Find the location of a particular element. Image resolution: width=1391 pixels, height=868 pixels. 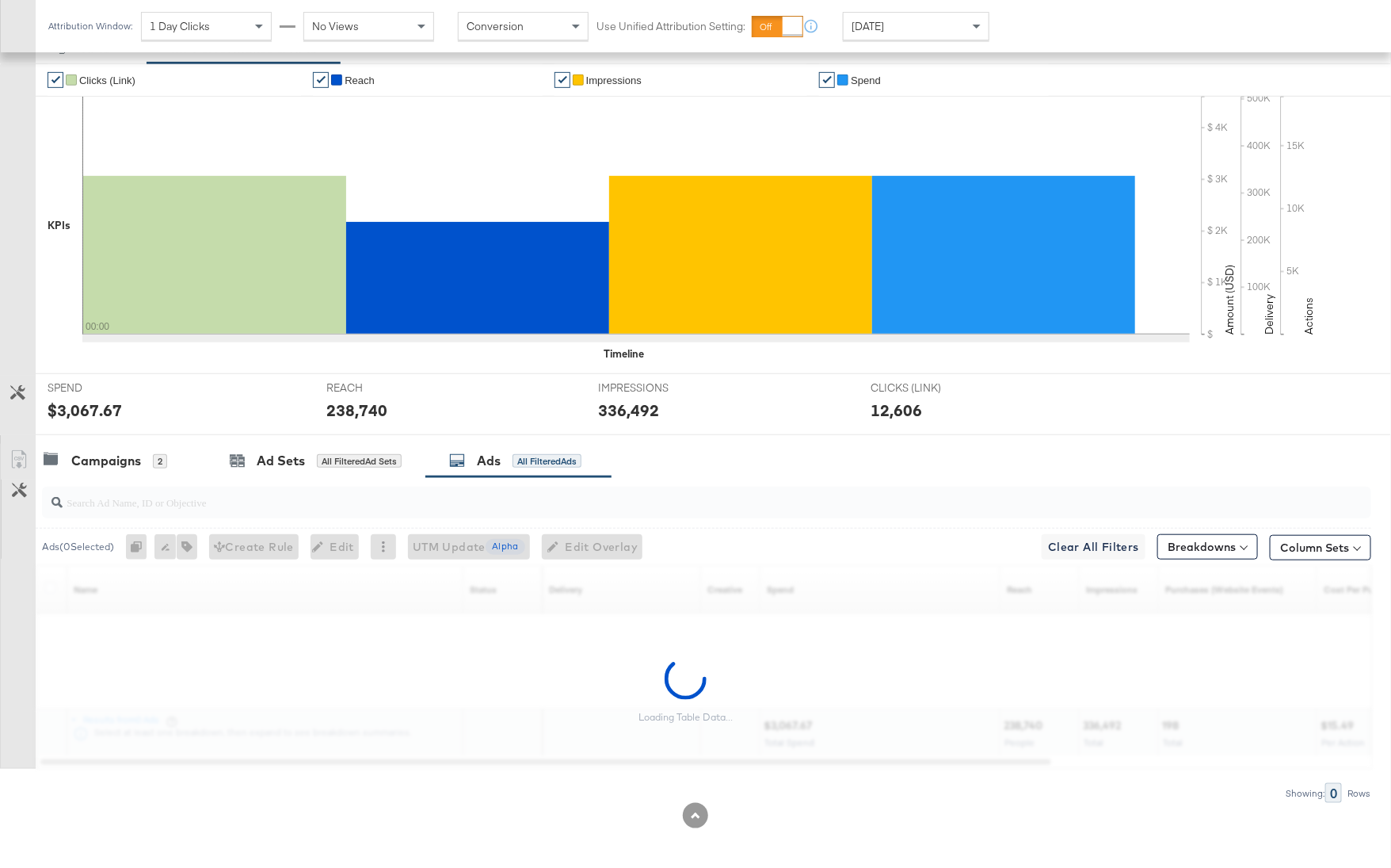

div: 336,492 is located at coordinates (629, 409).